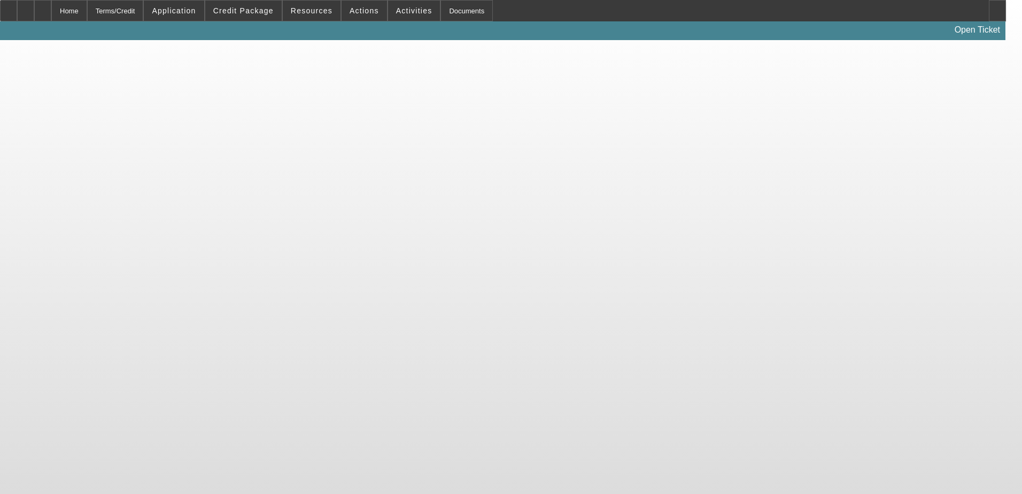  Describe the element at coordinates (174, 11) in the screenshot. I see `span: Application` at that location.